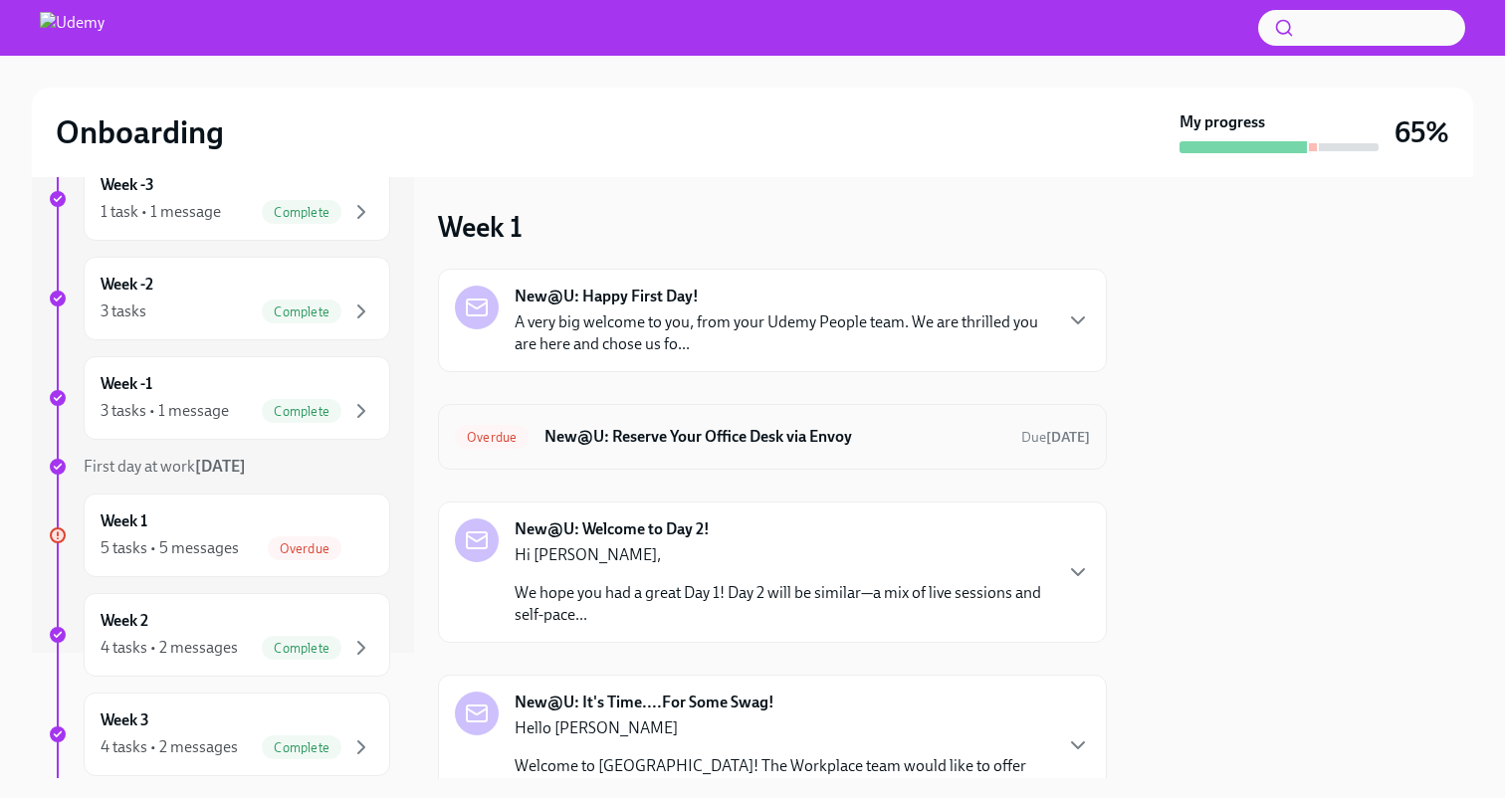 Image resolution: width=1505 pixels, height=798 pixels. I want to click on h6: Week 3, so click(124, 721).